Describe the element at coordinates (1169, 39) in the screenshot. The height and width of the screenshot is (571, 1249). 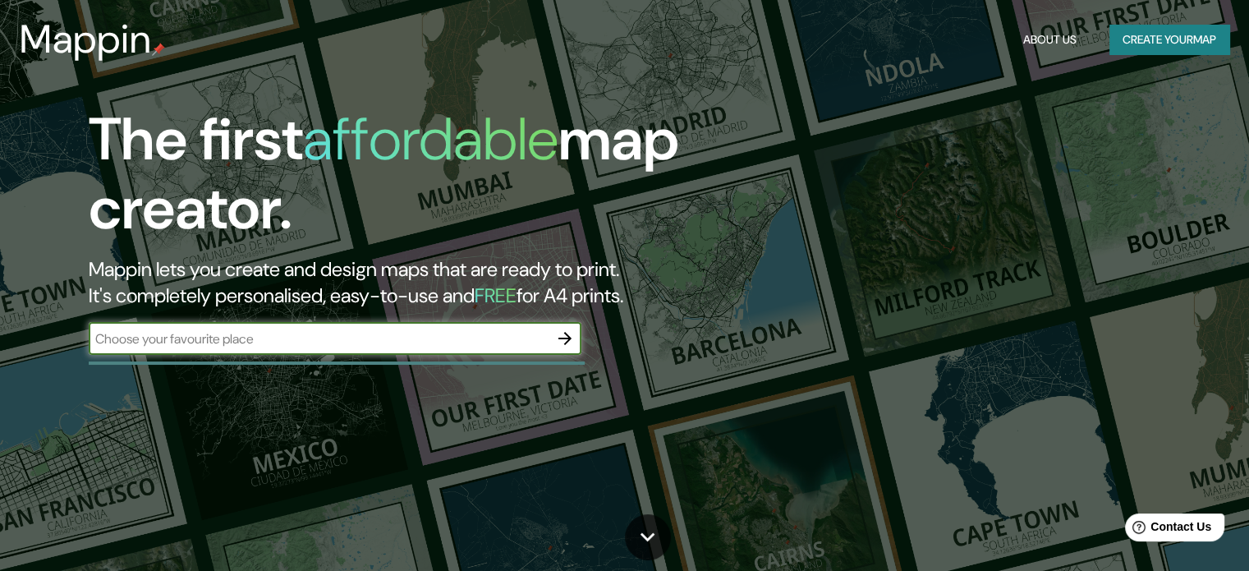
I see `button: Create yourmap` at that location.